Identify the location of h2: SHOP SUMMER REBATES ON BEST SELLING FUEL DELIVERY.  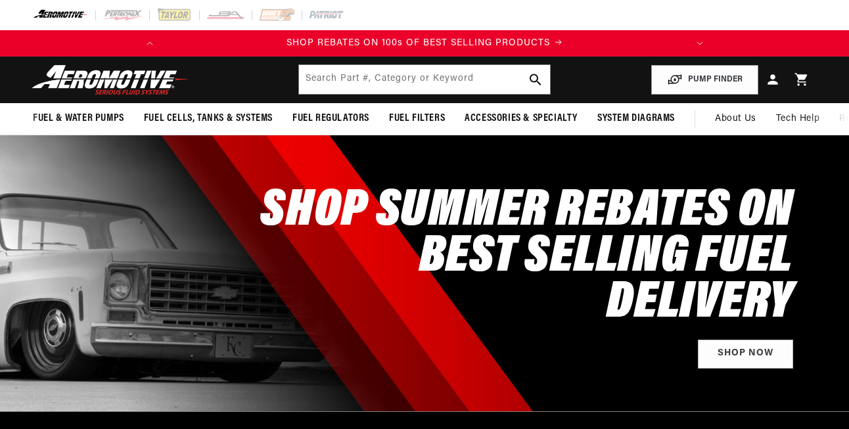
(512, 258).